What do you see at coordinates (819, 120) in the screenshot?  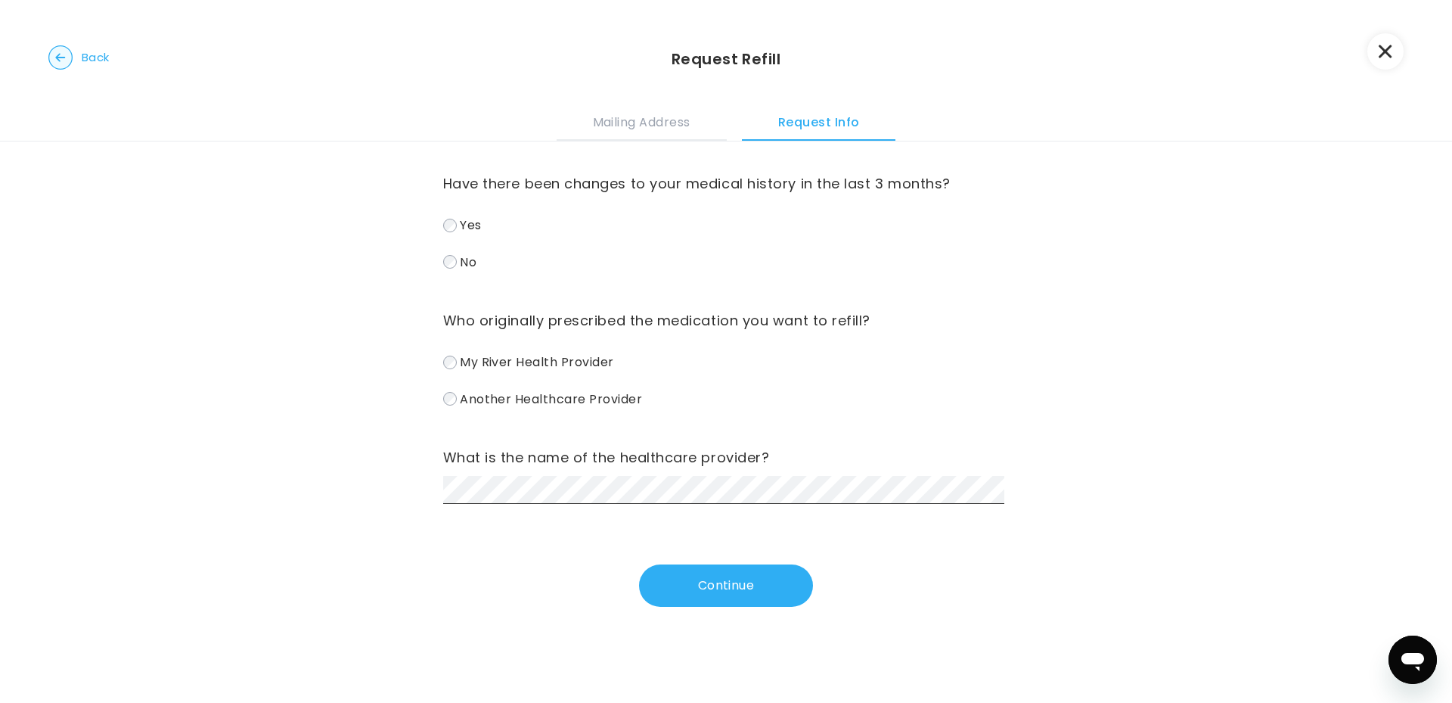 I see `button: Request Info` at bounding box center [819, 120].